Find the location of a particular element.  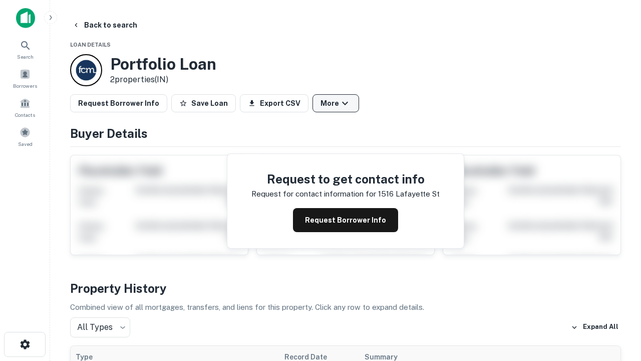

h4: Buyer Details is located at coordinates (346, 133).